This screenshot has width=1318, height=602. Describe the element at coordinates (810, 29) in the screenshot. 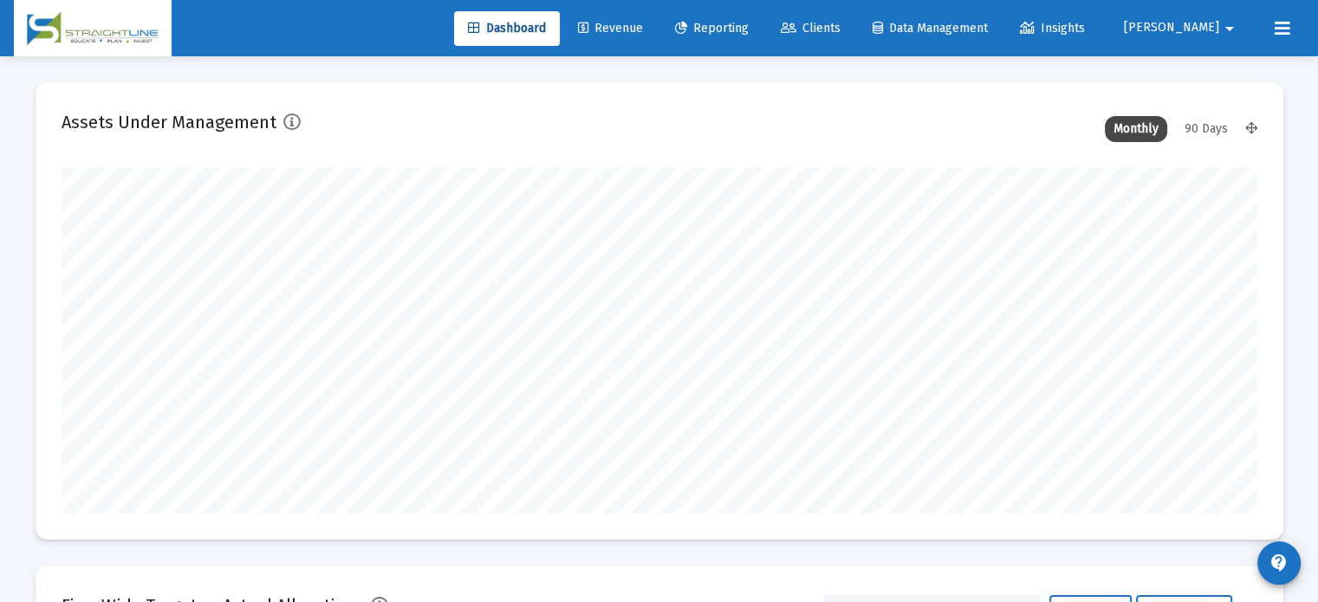

I see `a: Clients` at that location.